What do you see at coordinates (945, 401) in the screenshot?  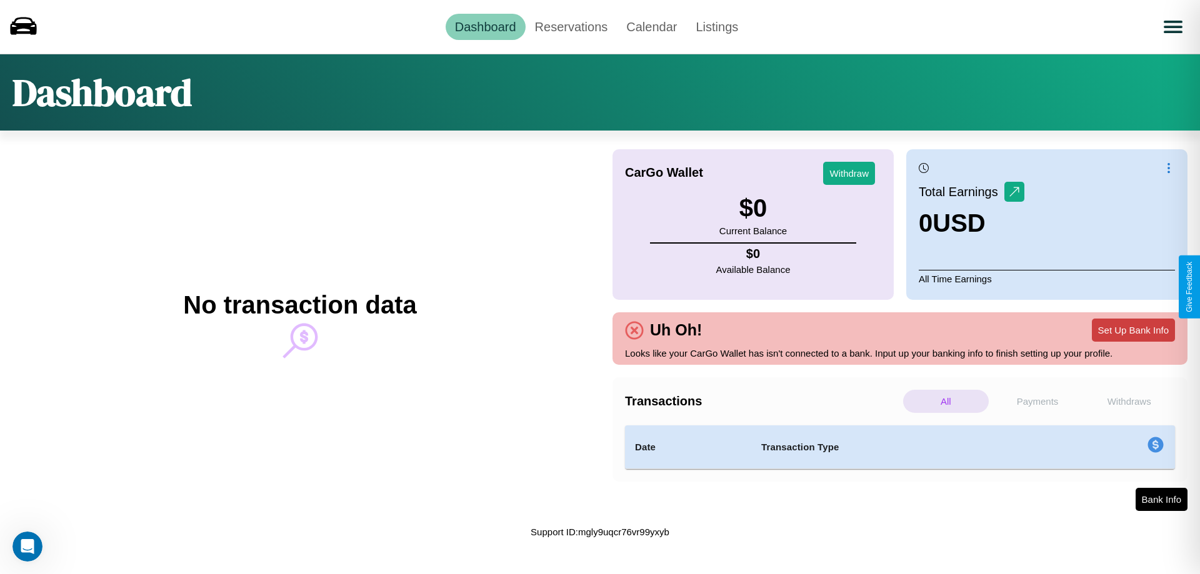 I see `p: All` at bounding box center [945, 401].